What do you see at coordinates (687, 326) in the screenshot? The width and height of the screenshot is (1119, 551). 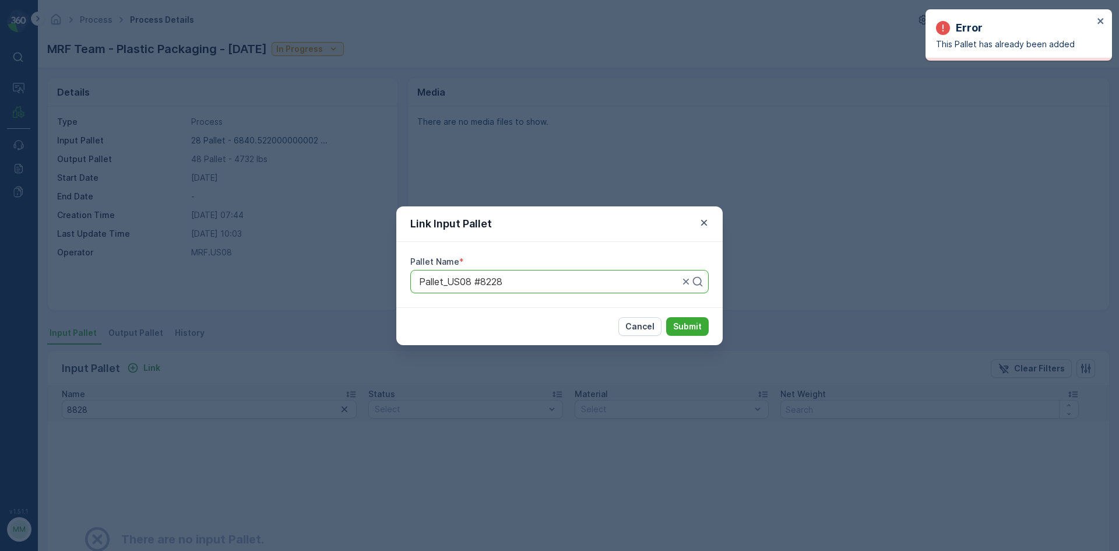 I see `button: Submit` at bounding box center [687, 326].